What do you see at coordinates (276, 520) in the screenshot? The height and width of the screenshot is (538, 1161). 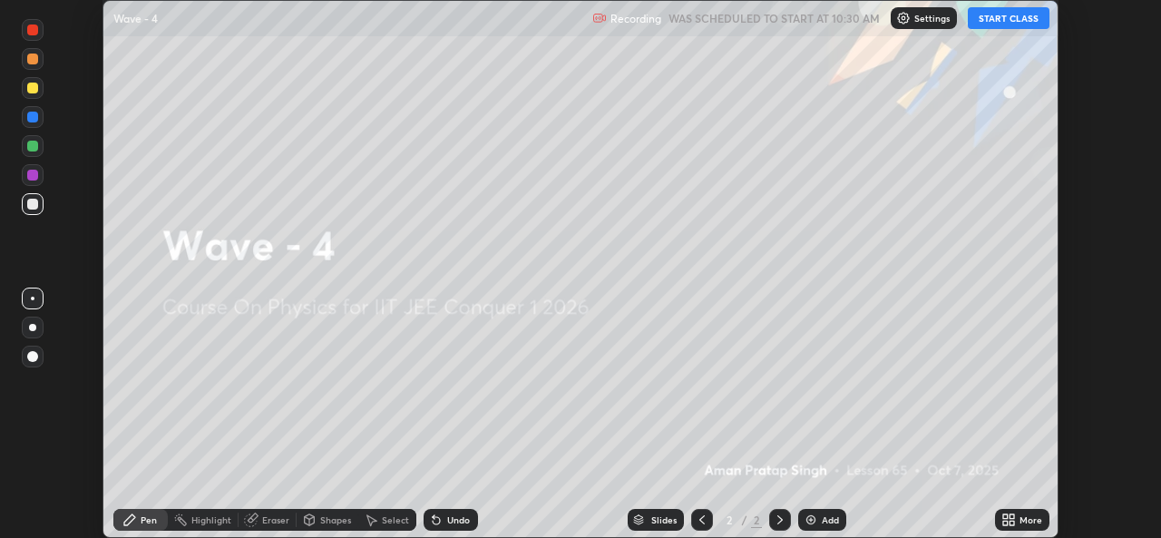 I see `div: Eraser` at bounding box center [276, 520].